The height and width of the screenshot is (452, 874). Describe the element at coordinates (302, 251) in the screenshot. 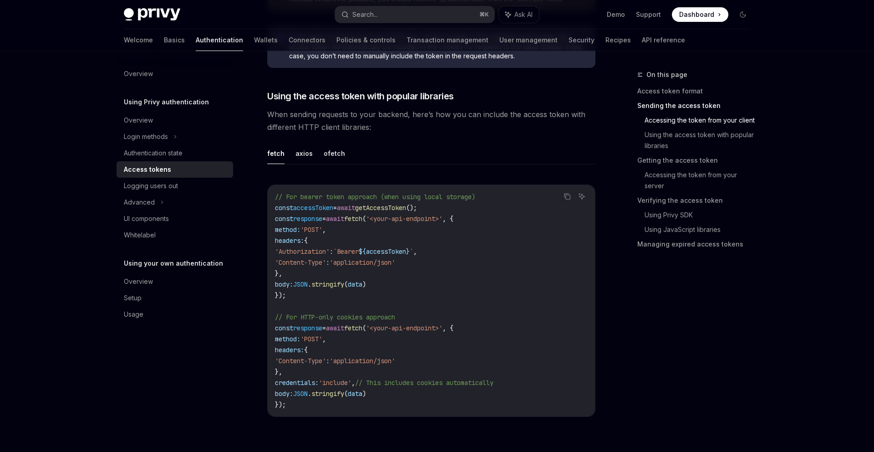

I see `span: 'Authorization'` at that location.